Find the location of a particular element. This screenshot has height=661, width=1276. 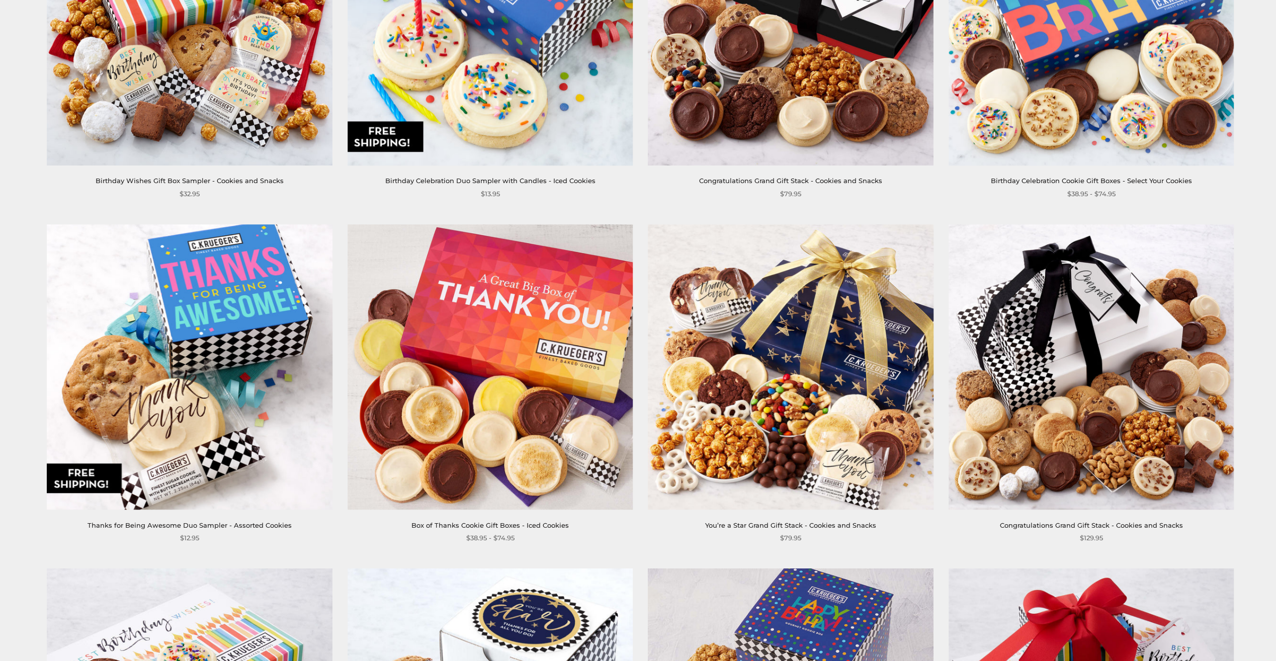

a: Birthday Celebration Duo Sampler with Candles - Iced Cookies is located at coordinates (490, 181).